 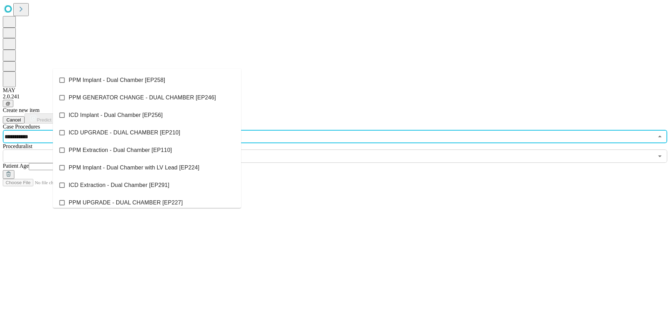 What do you see at coordinates (21, 126) in the screenshot?
I see `span: Scheduled Procedure` at bounding box center [21, 126].